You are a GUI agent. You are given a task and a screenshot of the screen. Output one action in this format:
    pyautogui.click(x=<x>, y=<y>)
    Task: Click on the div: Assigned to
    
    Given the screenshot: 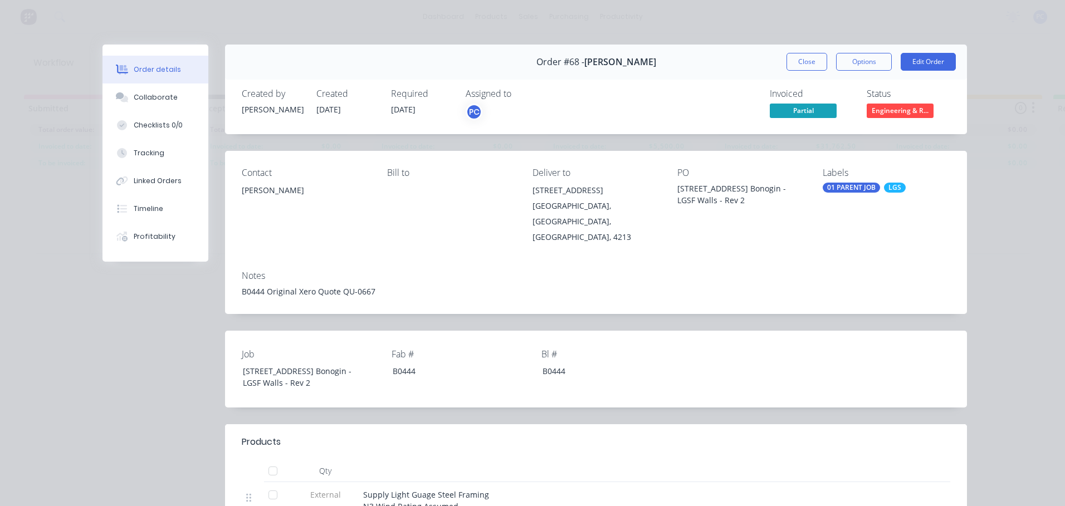 What is the action you would take?
    pyautogui.click(x=521, y=94)
    